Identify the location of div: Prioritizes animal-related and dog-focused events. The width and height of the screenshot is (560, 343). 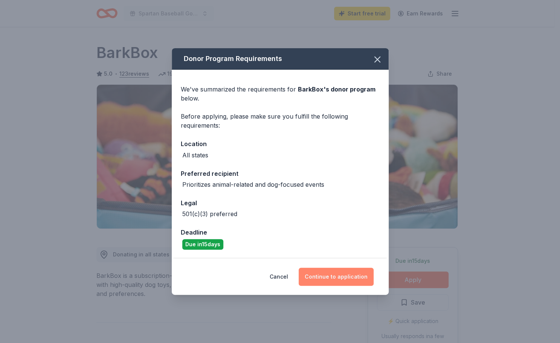
(253, 184).